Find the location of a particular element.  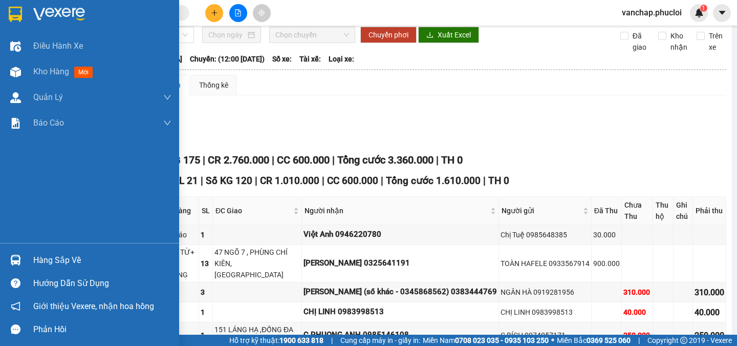

span: Xuất Excel is located at coordinates (454, 35).